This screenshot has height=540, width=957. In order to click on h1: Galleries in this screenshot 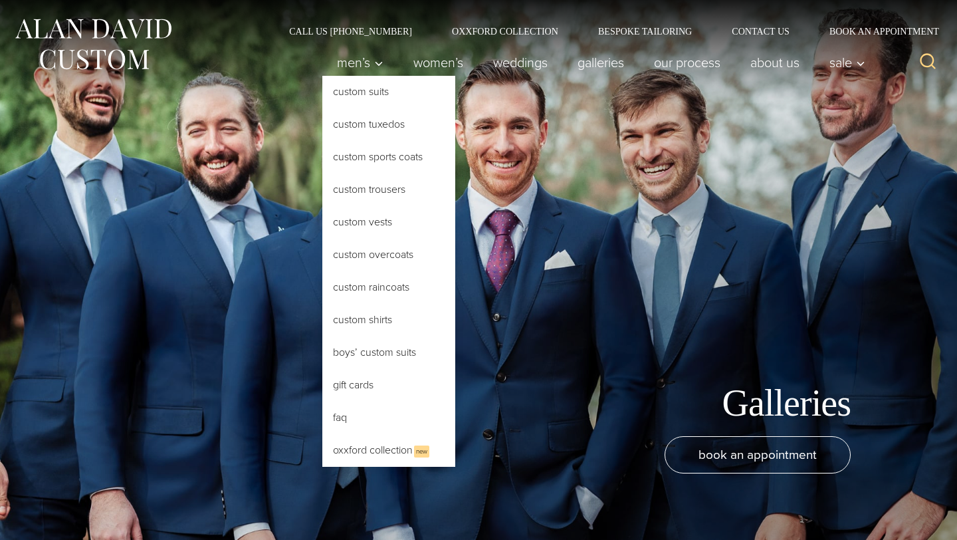, I will do `click(787, 403)`.